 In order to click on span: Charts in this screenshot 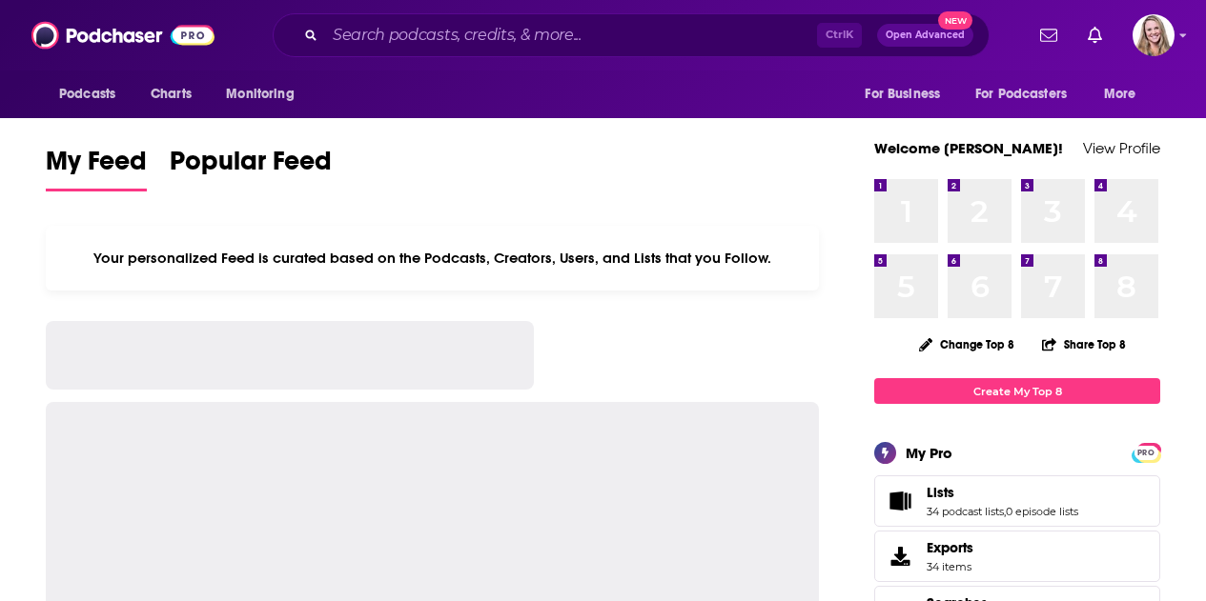, I will do `click(171, 94)`.